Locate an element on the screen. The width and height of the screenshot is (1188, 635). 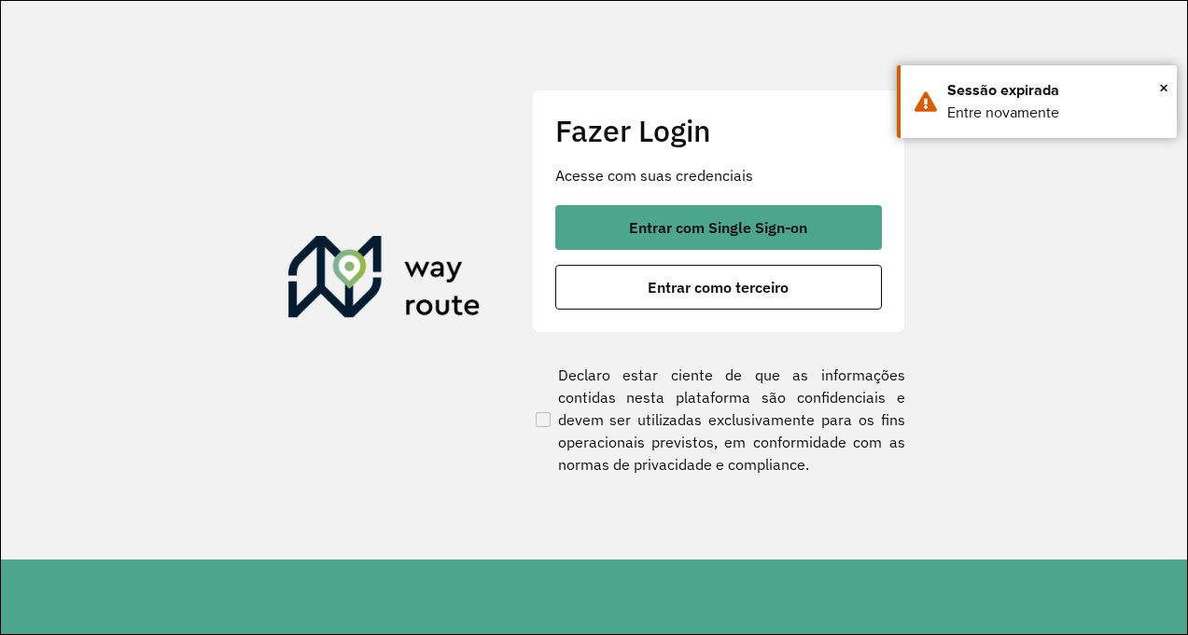
h2: Fazer Login is located at coordinates (718, 131).